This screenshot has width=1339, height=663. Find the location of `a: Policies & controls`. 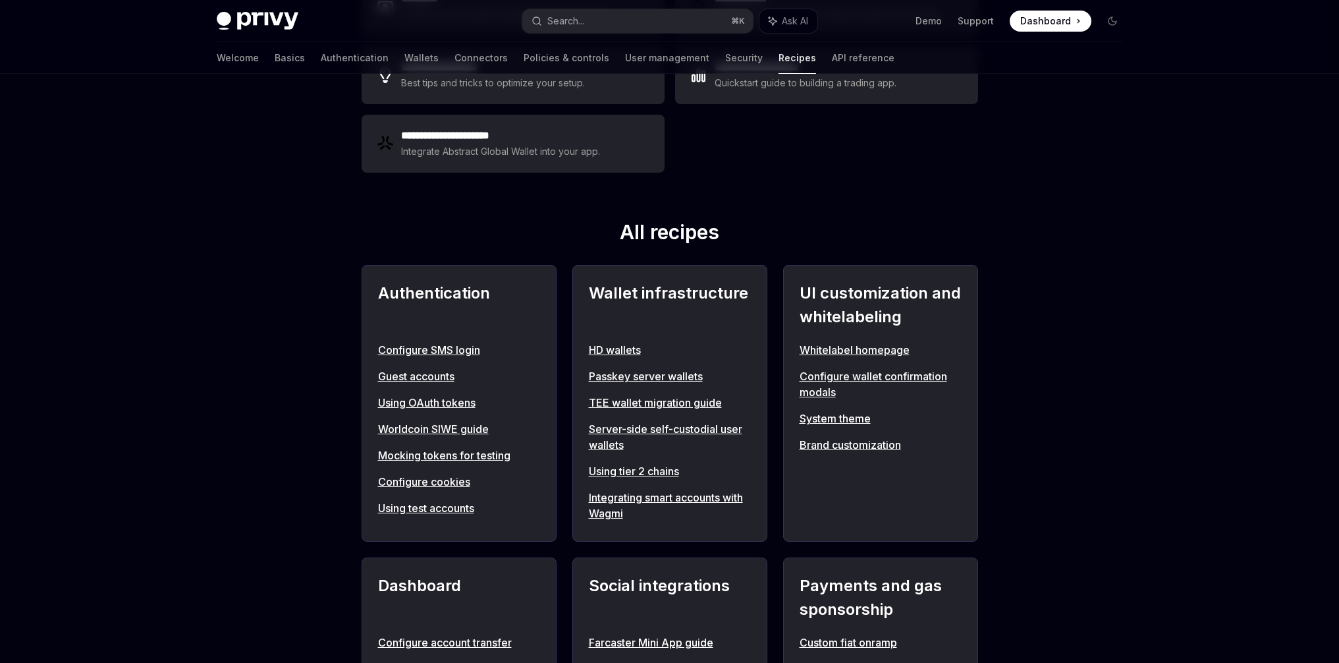

a: Policies & controls is located at coordinates (566, 58).